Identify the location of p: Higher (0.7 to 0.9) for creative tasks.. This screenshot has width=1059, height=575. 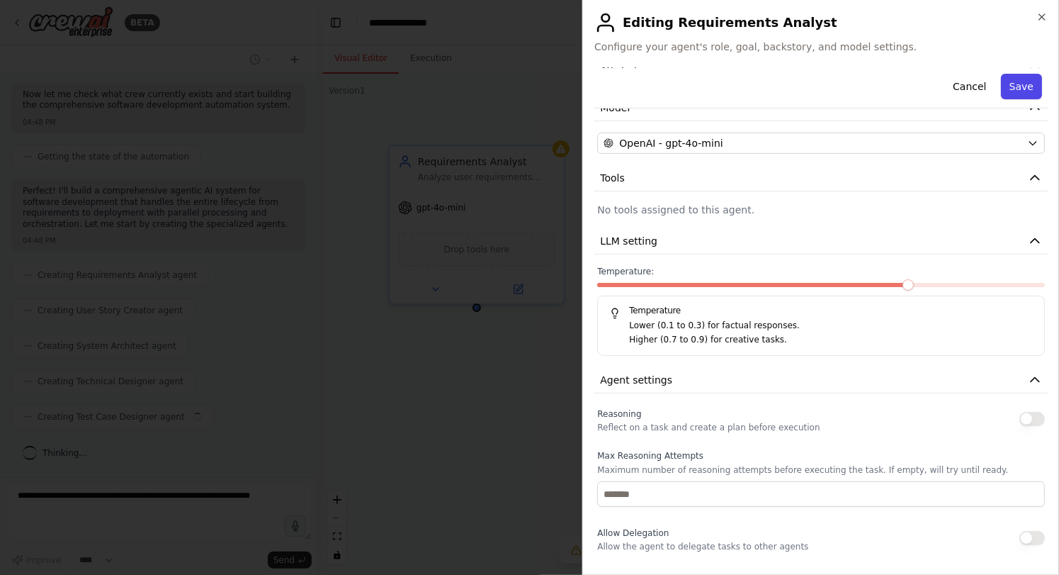
(831, 340).